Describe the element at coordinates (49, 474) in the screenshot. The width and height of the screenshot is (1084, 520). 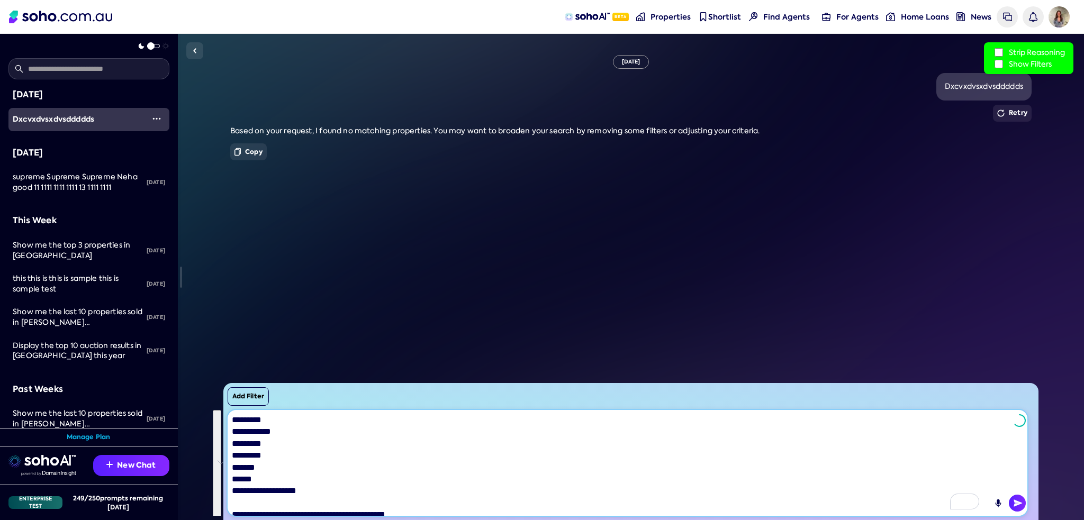
I see `img: Data provided by Domain Insight` at that location.